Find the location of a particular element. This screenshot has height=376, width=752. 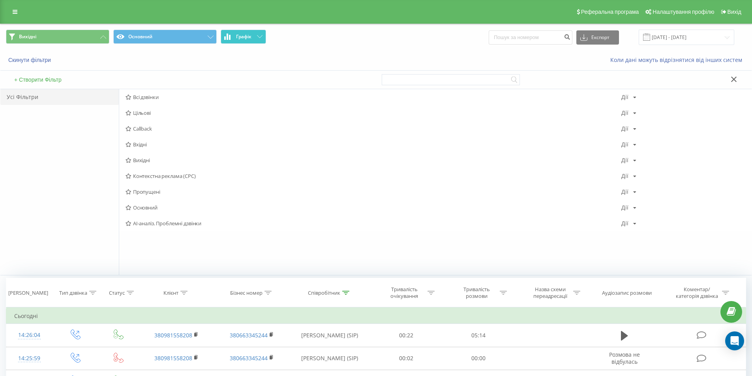

div: Усі Фільтри is located at coordinates (60, 97).